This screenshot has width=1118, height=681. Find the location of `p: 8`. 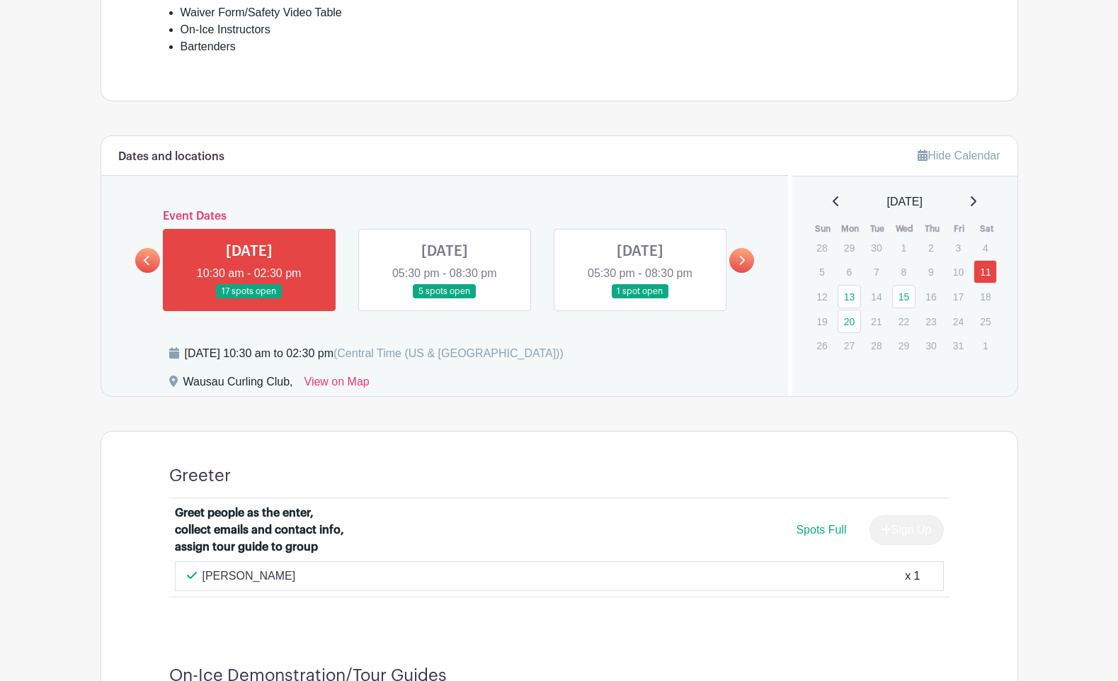

p: 8 is located at coordinates (904, 271).